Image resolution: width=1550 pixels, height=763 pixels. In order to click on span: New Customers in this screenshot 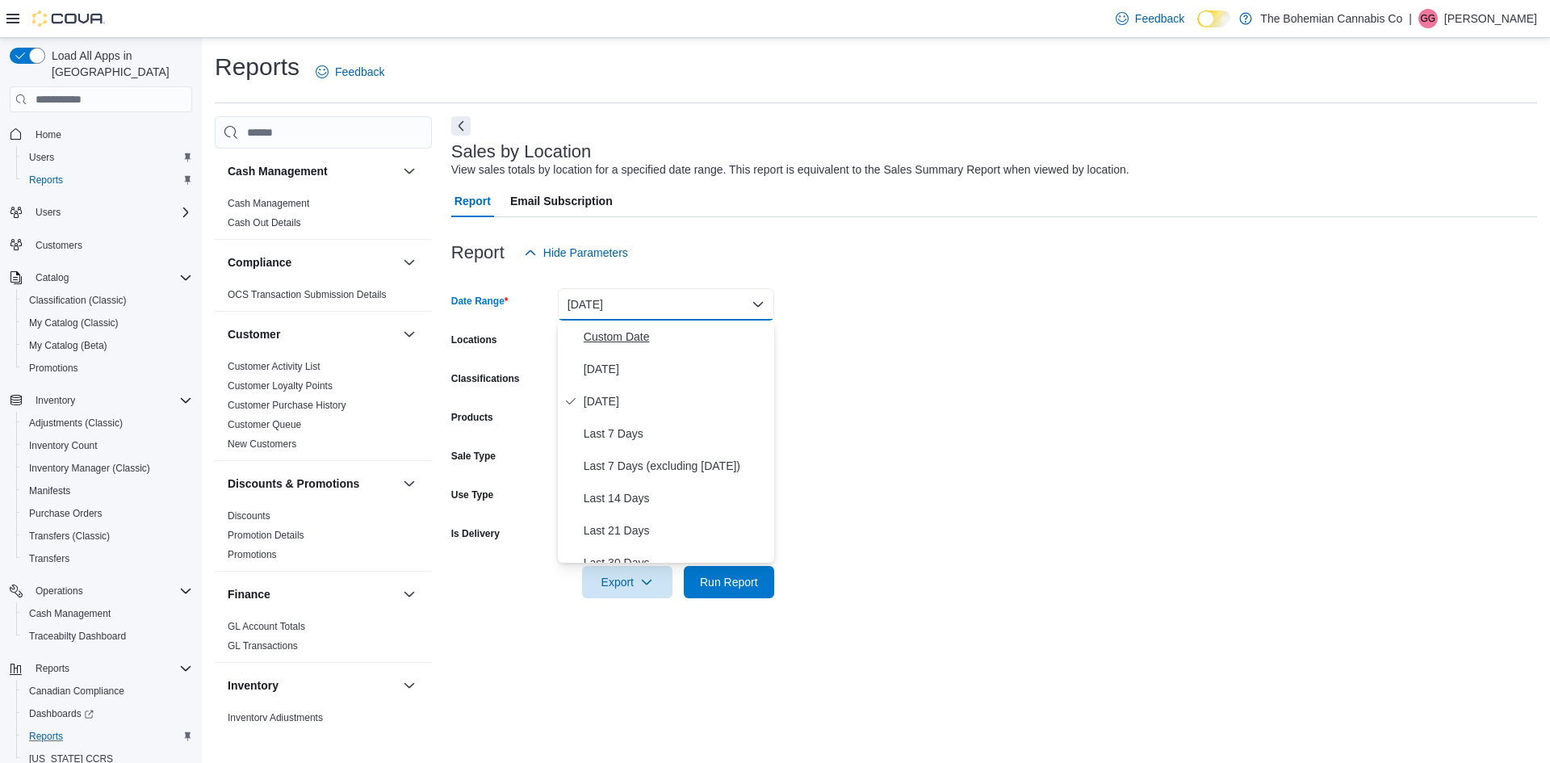, I will do `click(262, 444)`.